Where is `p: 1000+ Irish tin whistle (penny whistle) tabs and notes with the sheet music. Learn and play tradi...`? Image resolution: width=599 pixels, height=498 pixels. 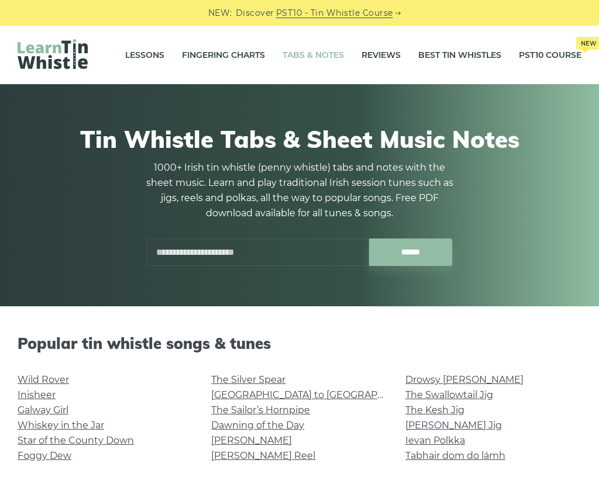
p: 1000+ Irish tin whistle (penny whistle) tabs and notes with the sheet music. Learn and play tradi... is located at coordinates (299, 191).